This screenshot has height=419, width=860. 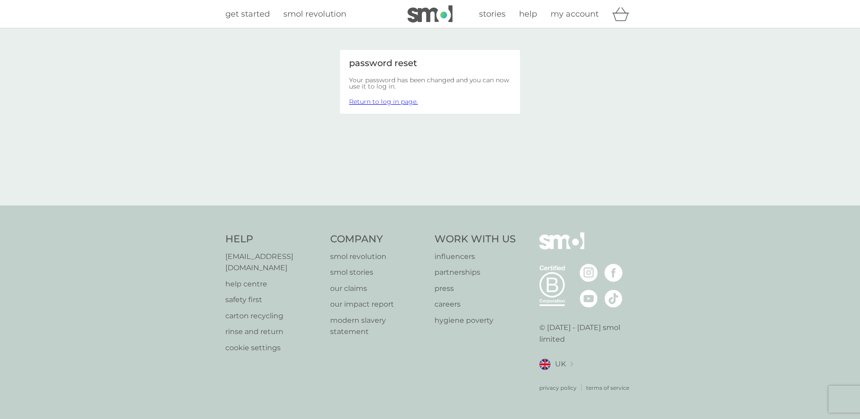 I want to click on span: get started, so click(x=247, y=14).